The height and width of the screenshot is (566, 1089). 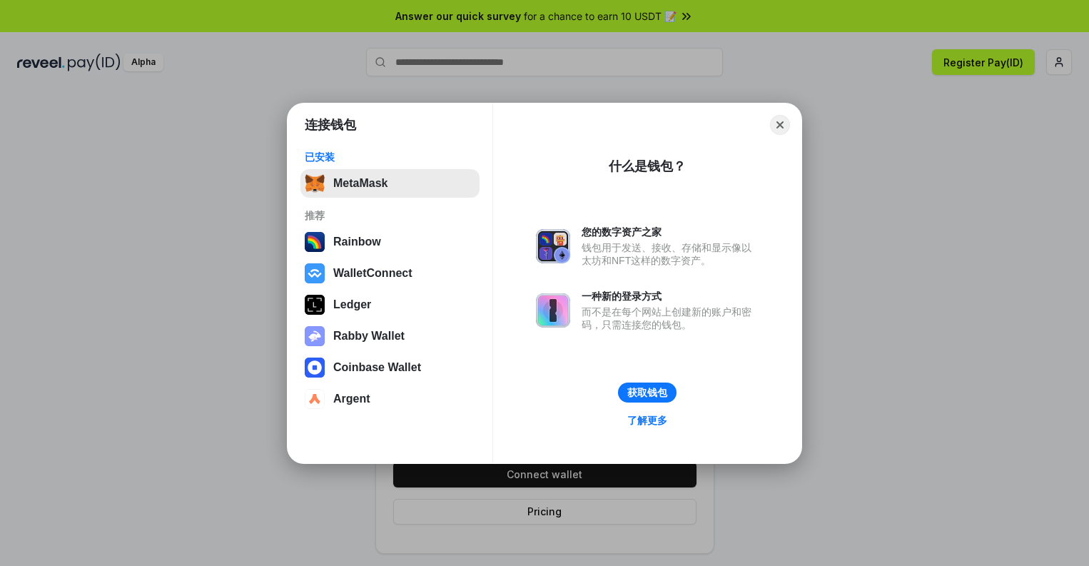 What do you see at coordinates (390, 336) in the screenshot?
I see `button: Rabby Wallet` at bounding box center [390, 336].